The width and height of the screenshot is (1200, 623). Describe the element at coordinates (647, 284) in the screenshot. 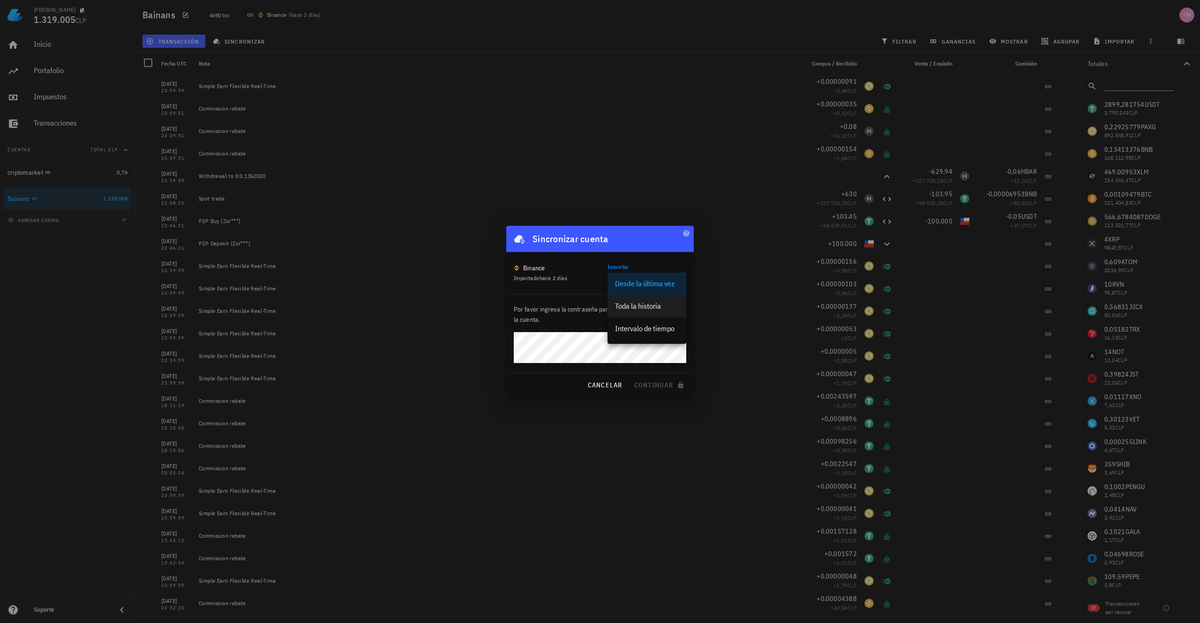

I see `div: Desde la última vez` at that location.